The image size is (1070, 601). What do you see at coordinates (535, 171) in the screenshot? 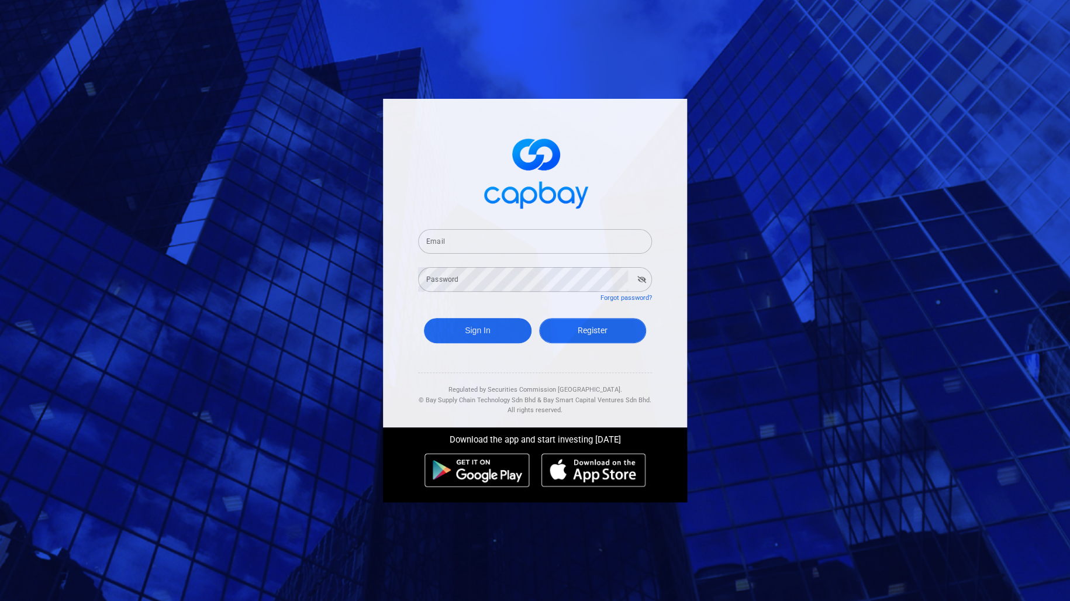
I see `img: logo` at bounding box center [535, 171].